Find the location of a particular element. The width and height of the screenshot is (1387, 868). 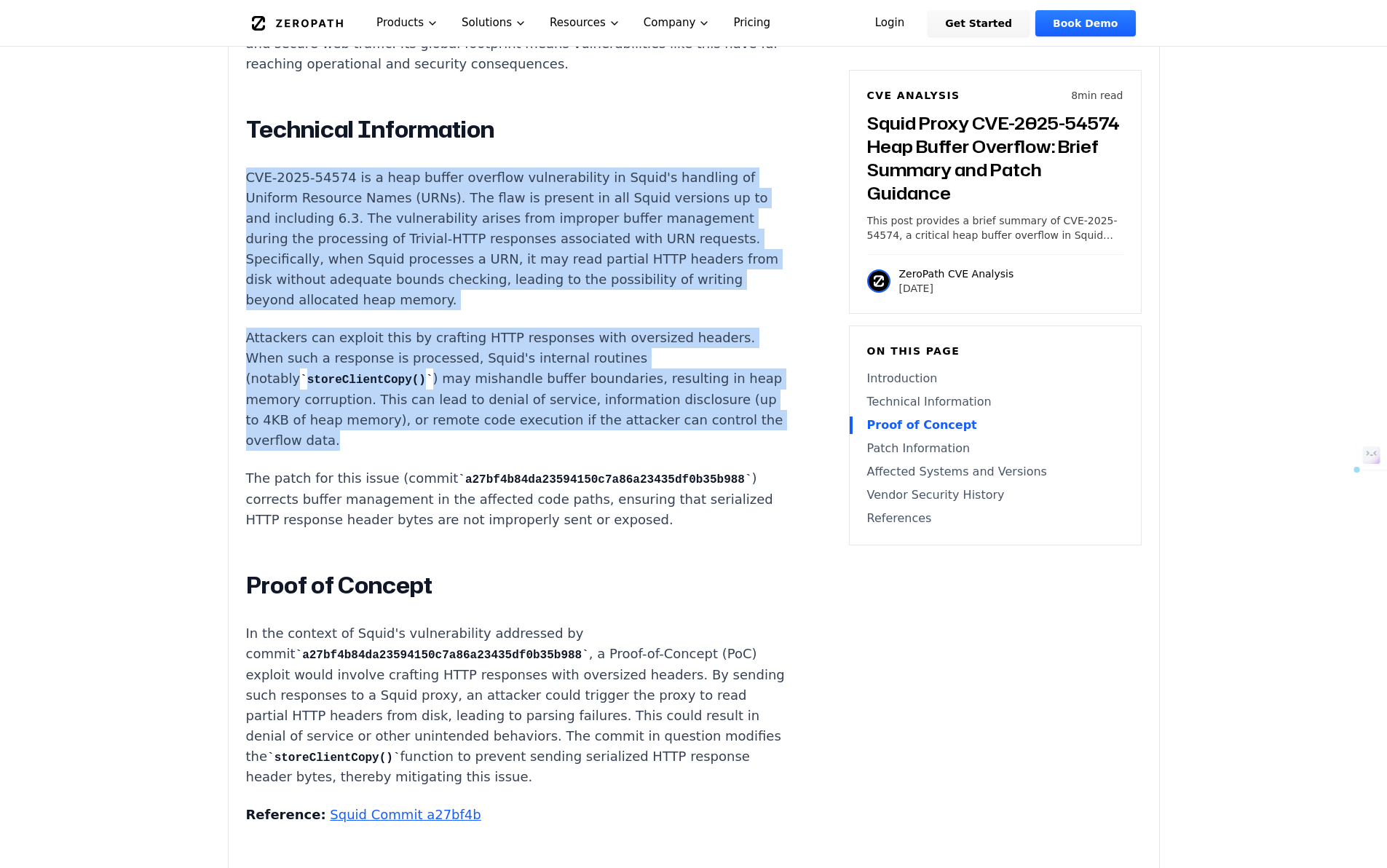

a: Vendor Security History is located at coordinates (995, 495).